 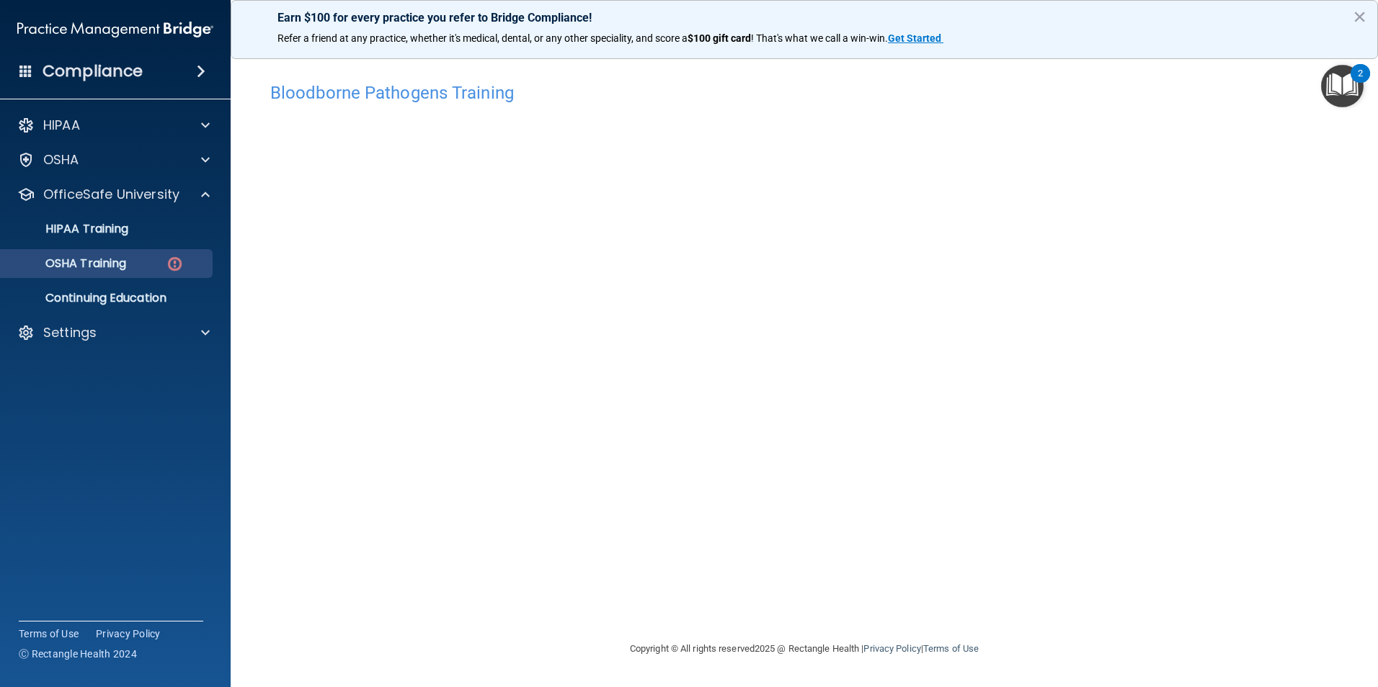 I want to click on strong: Get Started, so click(x=914, y=38).